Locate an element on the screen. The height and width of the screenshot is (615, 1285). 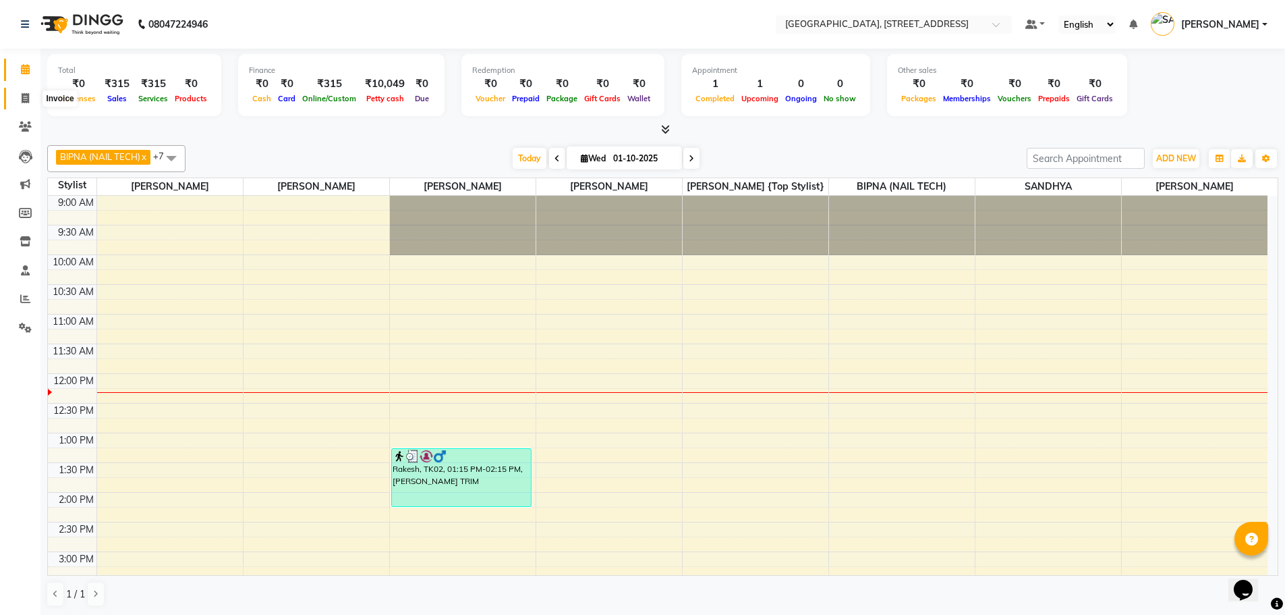
span: Online/Custom is located at coordinates (329, 99).